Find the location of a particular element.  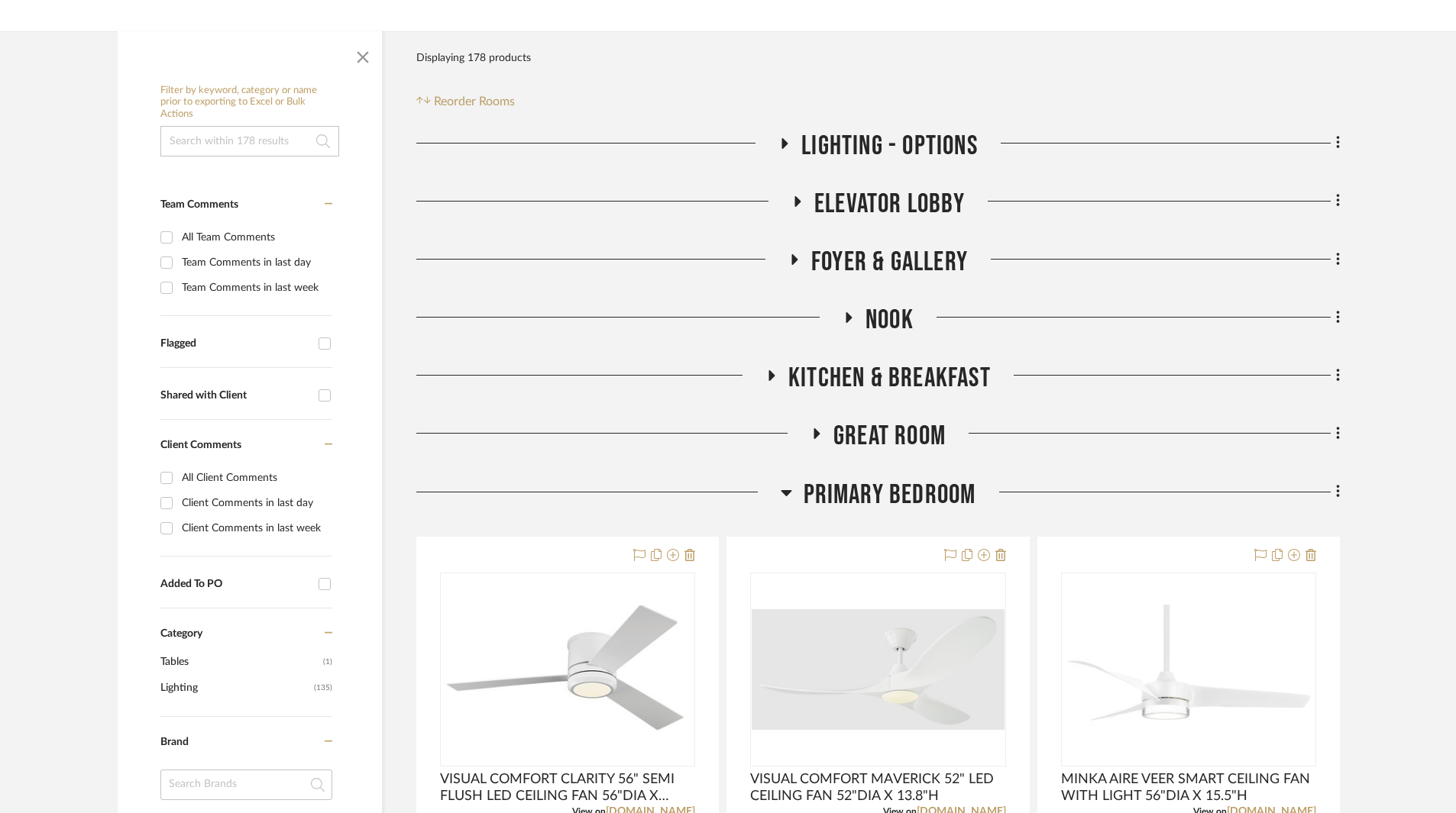

span: MINKA AIRE VEER SMART CEILING FAN WITH LIGHT 56"DIA X 15.5"H is located at coordinates (1188, 788).